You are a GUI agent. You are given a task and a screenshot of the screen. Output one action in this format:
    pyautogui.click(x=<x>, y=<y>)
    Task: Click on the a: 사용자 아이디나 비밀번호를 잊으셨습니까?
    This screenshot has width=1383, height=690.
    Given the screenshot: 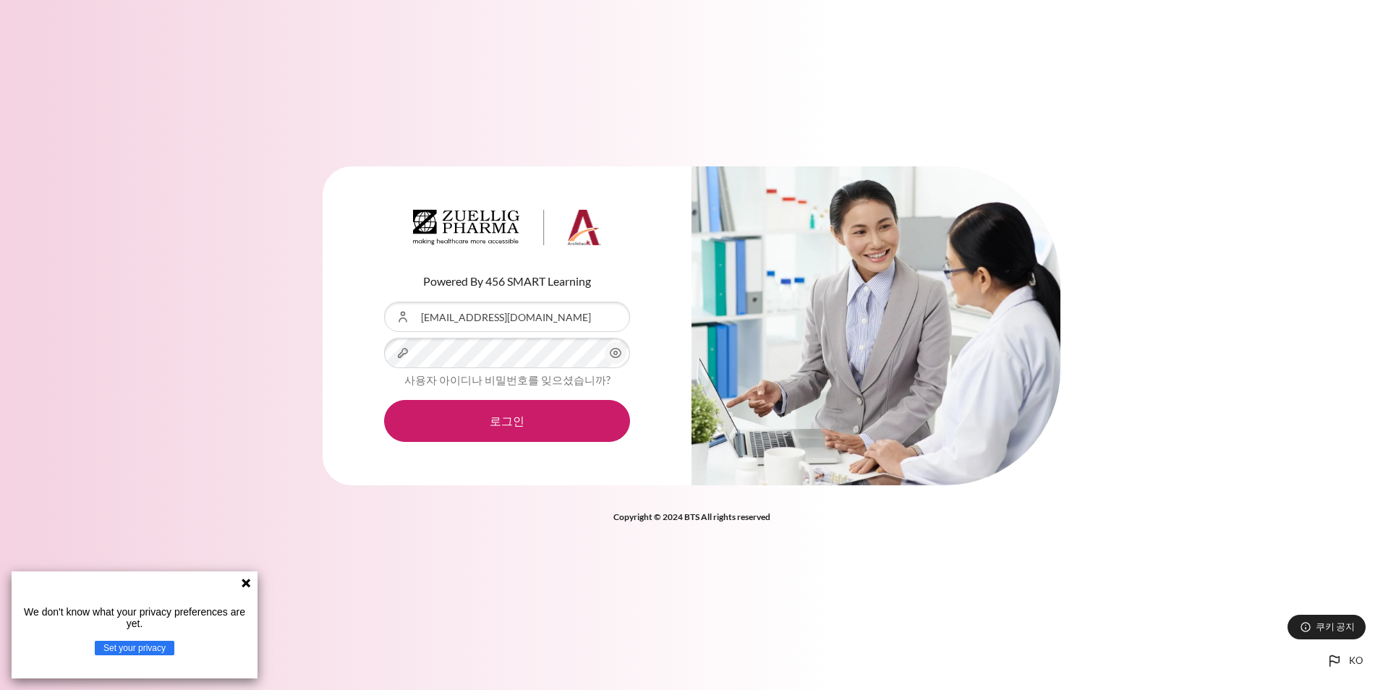 What is the action you would take?
    pyautogui.click(x=507, y=380)
    